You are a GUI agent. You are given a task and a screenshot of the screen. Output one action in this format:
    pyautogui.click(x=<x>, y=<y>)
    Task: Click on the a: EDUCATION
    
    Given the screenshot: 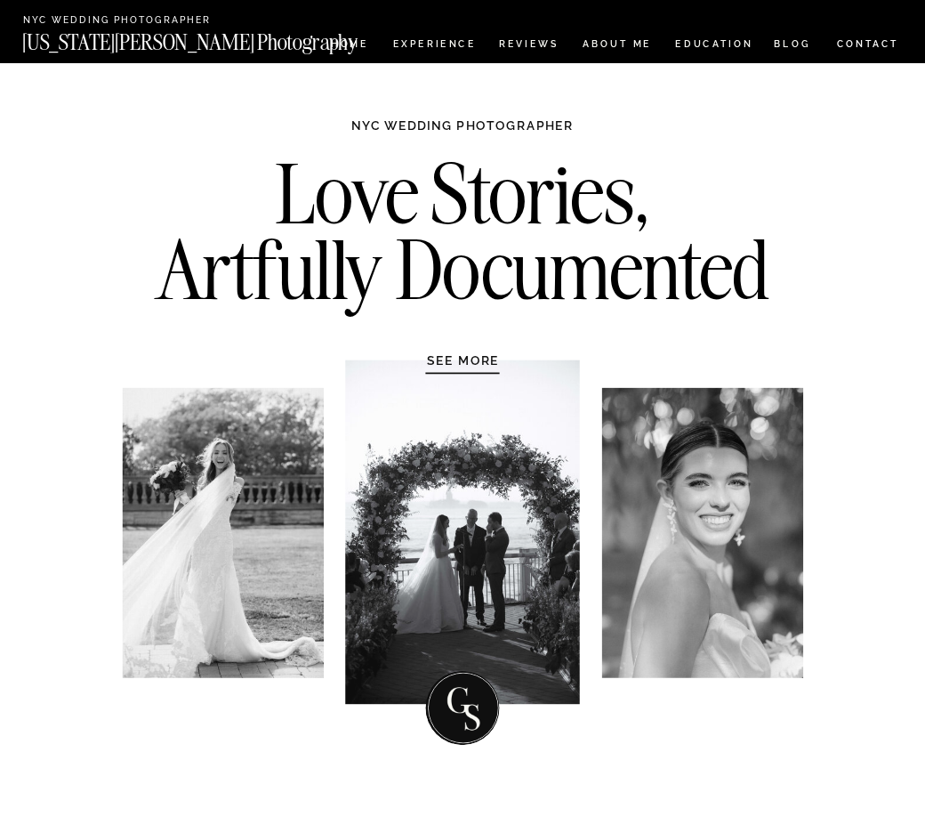 What is the action you would take?
    pyautogui.click(x=713, y=45)
    